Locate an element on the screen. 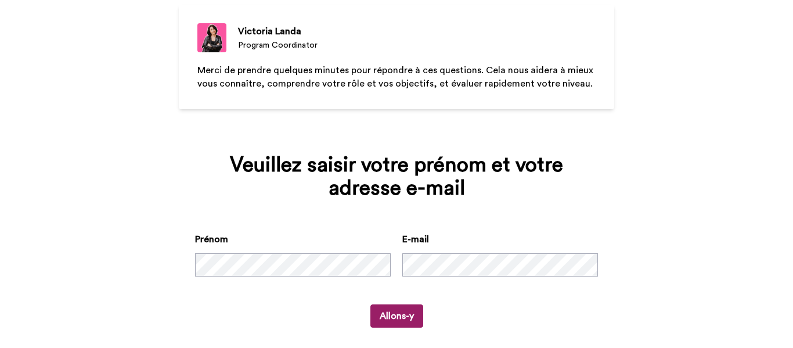  button: Allons-y is located at coordinates (397, 316).